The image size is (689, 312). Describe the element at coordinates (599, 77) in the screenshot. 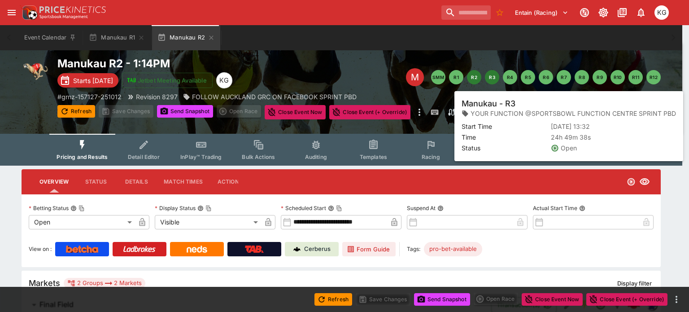

I see `button: R9` at that location.